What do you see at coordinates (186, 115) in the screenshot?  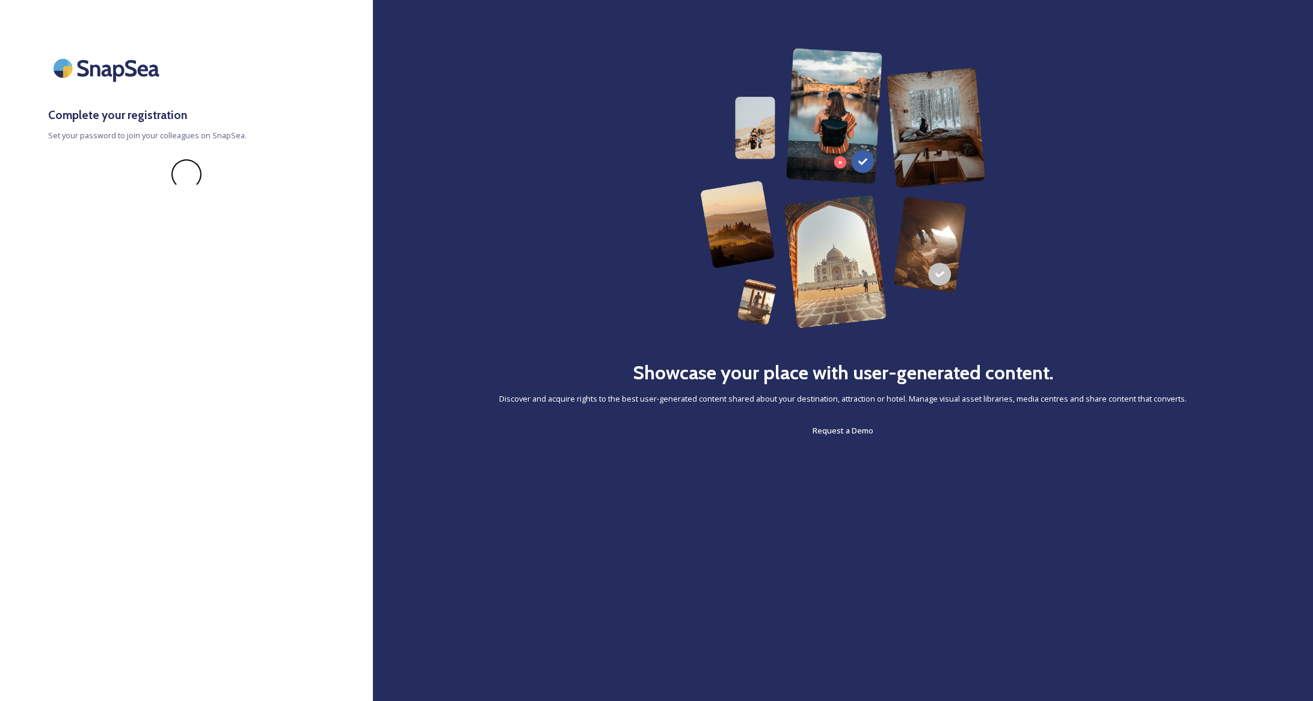 I see `h3: Complete your registration` at bounding box center [186, 115].